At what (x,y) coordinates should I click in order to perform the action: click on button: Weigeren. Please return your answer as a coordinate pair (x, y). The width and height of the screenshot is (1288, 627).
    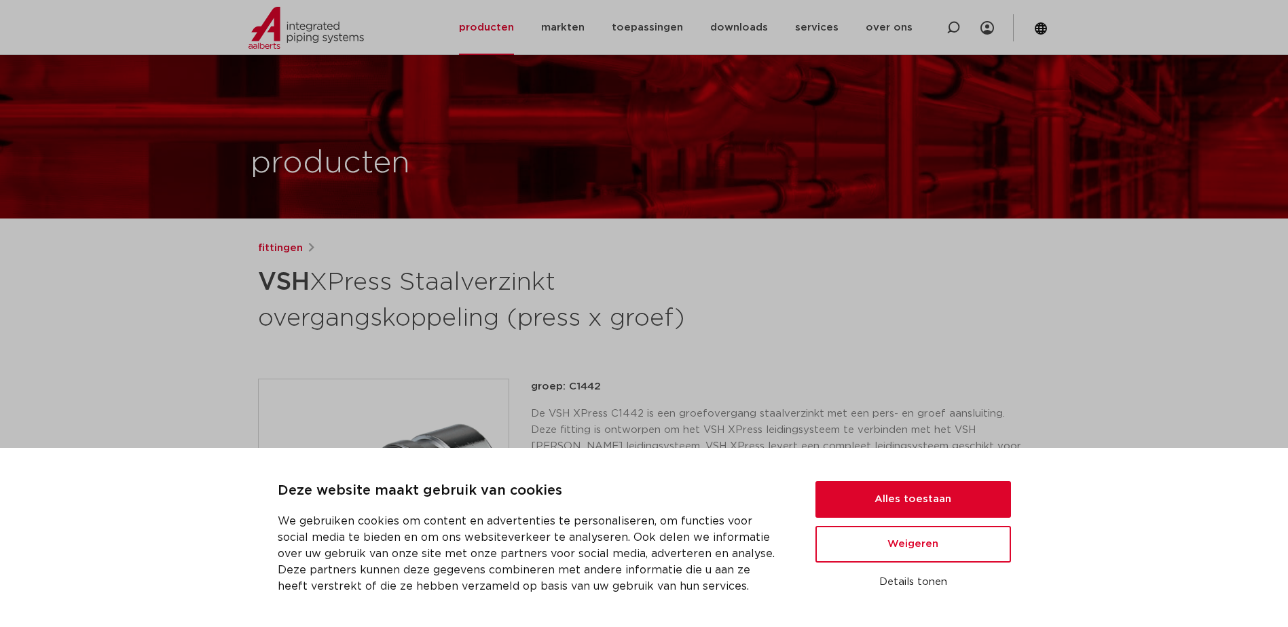
    Looking at the image, I should click on (913, 544).